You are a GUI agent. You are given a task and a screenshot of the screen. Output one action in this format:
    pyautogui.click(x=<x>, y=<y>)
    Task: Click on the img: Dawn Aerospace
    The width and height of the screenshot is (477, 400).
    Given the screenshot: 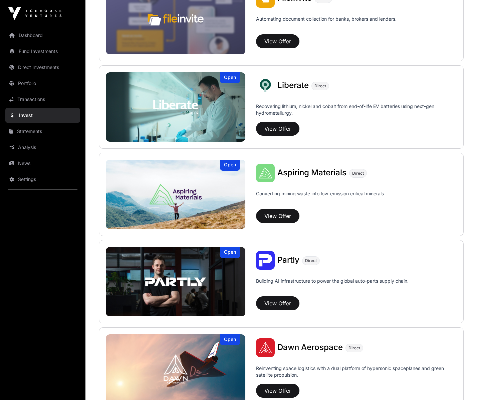 What is the action you would take?
    pyautogui.click(x=265, y=348)
    